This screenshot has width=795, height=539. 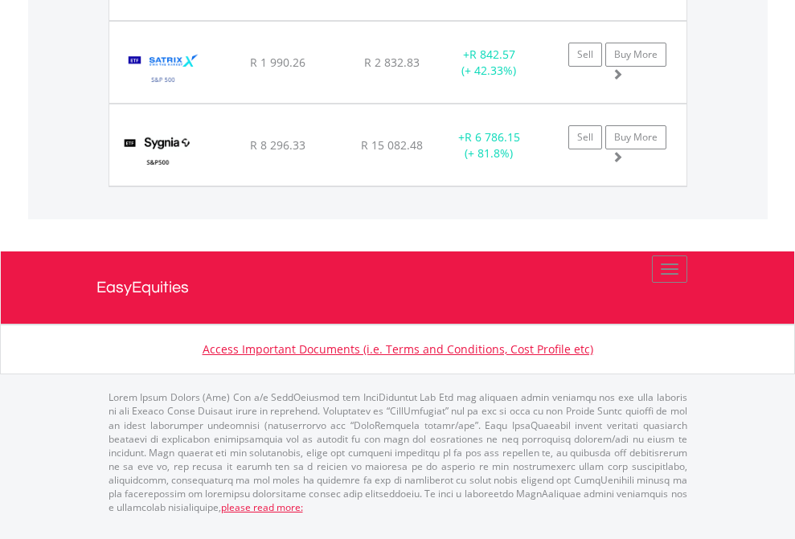 What do you see at coordinates (277, 62) in the screenshot?
I see `span: R 1 990.26` at bounding box center [277, 62].